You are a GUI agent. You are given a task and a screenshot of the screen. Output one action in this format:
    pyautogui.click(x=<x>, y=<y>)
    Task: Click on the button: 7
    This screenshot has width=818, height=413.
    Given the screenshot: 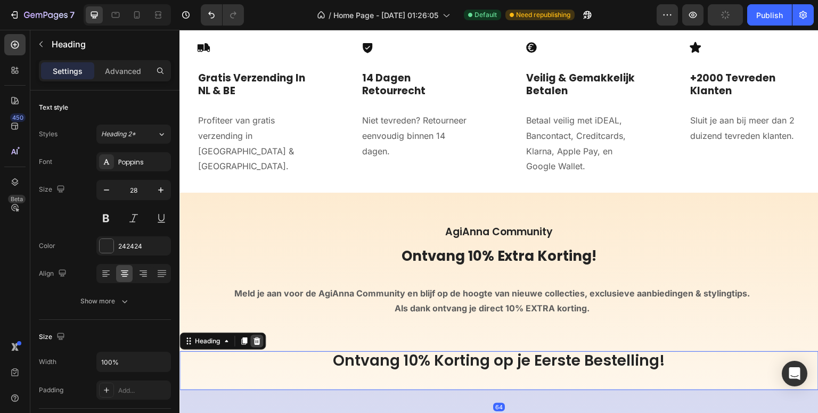 What is the action you would take?
    pyautogui.click(x=42, y=15)
    